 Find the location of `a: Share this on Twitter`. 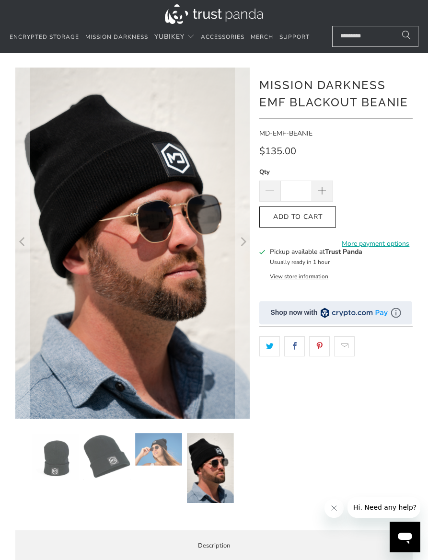

a: Share this on Twitter is located at coordinates (269, 347).